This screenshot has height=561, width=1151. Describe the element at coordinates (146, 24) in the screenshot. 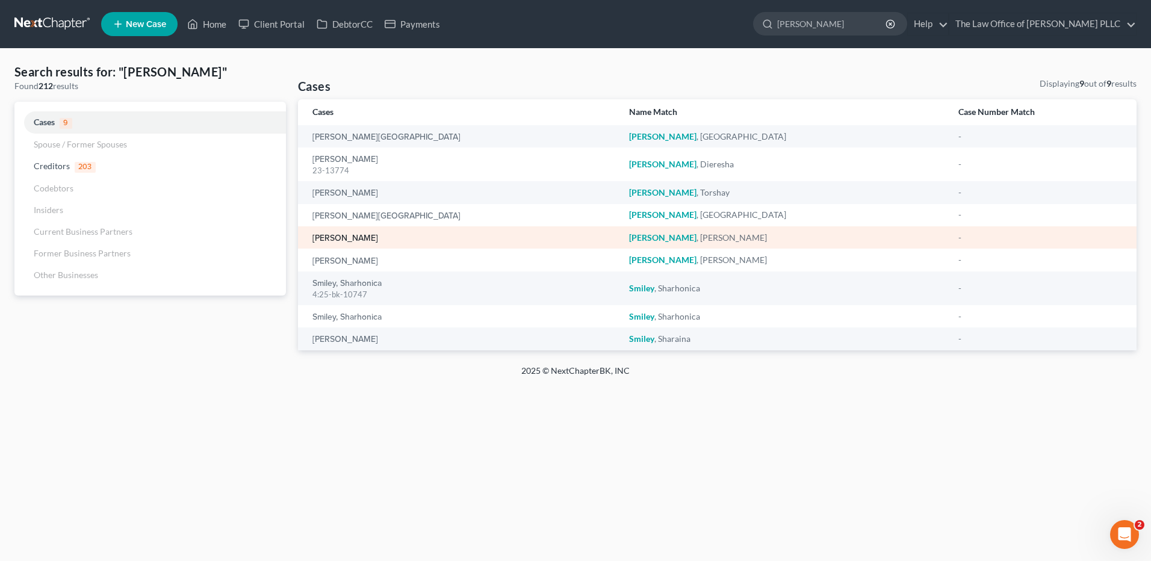

I see `span: New Case` at that location.